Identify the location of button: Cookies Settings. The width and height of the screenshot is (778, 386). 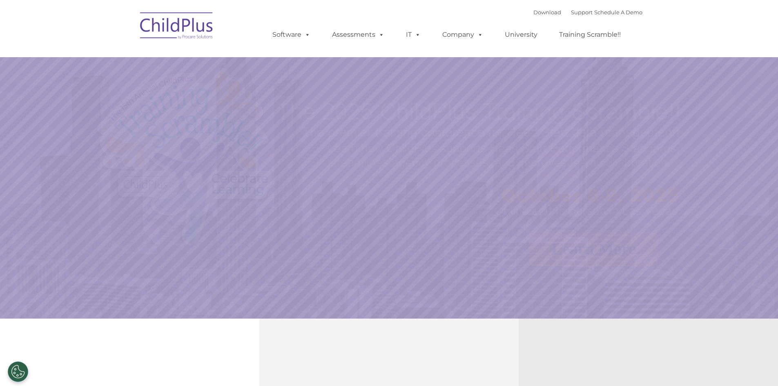
(18, 372).